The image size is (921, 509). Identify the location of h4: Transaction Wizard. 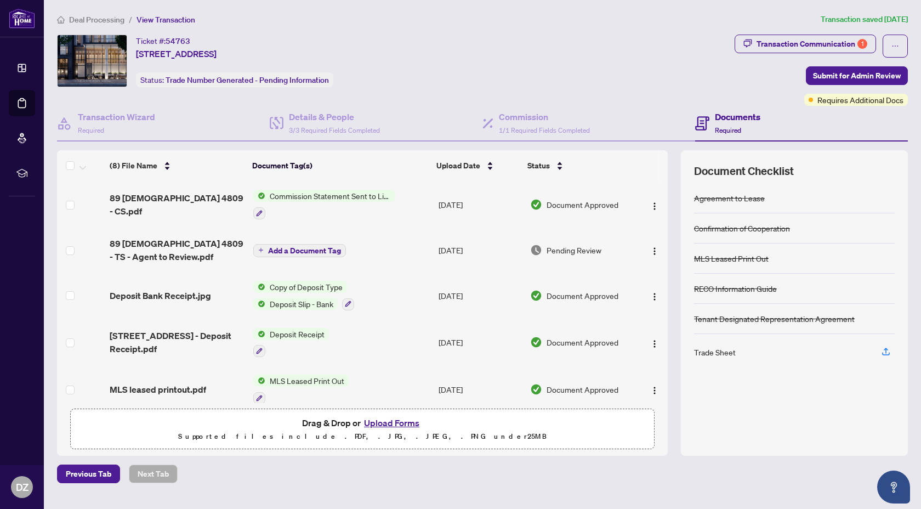
(116, 117).